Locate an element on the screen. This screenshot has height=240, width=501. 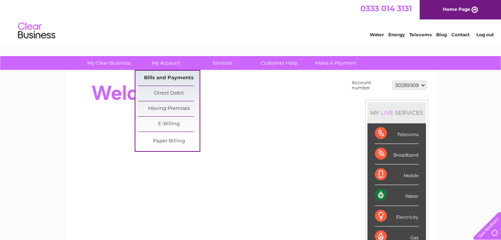
span: 0333 014 3131 is located at coordinates (386, 8).